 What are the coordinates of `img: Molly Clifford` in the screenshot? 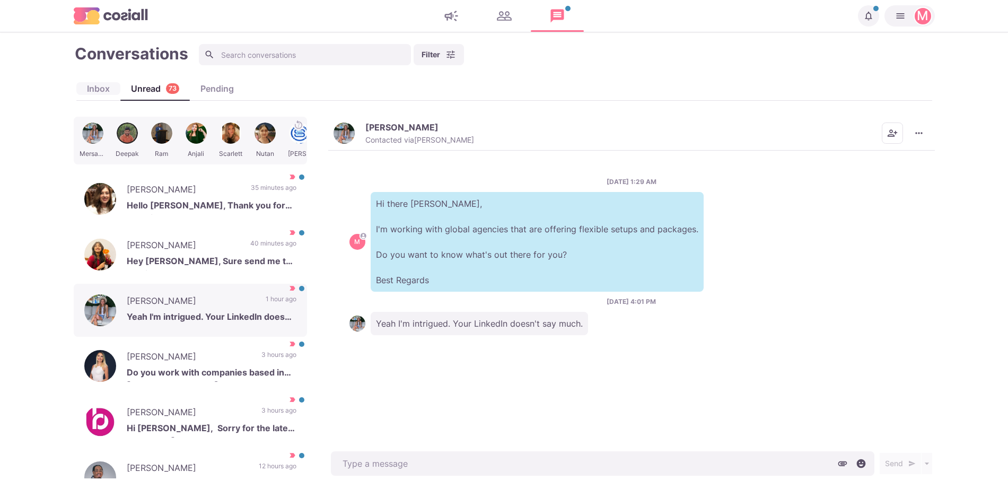 It's located at (100, 366).